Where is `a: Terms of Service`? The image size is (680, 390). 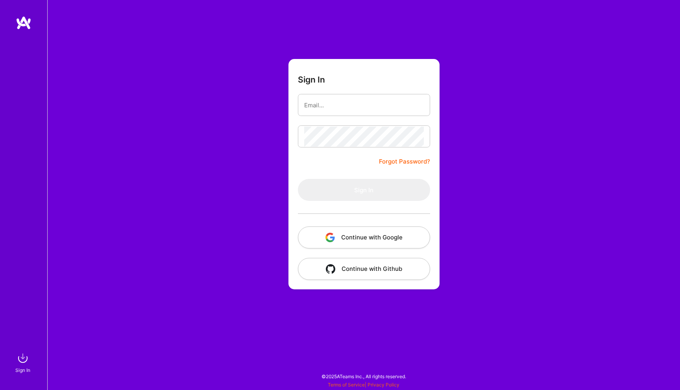
a: Terms of Service is located at coordinates (346, 385).